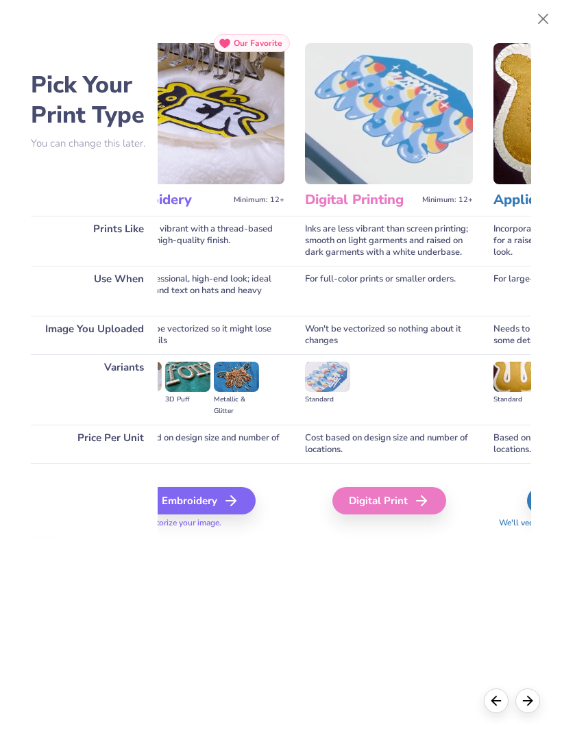 Image resolution: width=562 pixels, height=735 pixels. Describe the element at coordinates (200, 290) in the screenshot. I see `div: For a professional, high-end look; ideal for logos and text on hats and heavy garments.` at that location.